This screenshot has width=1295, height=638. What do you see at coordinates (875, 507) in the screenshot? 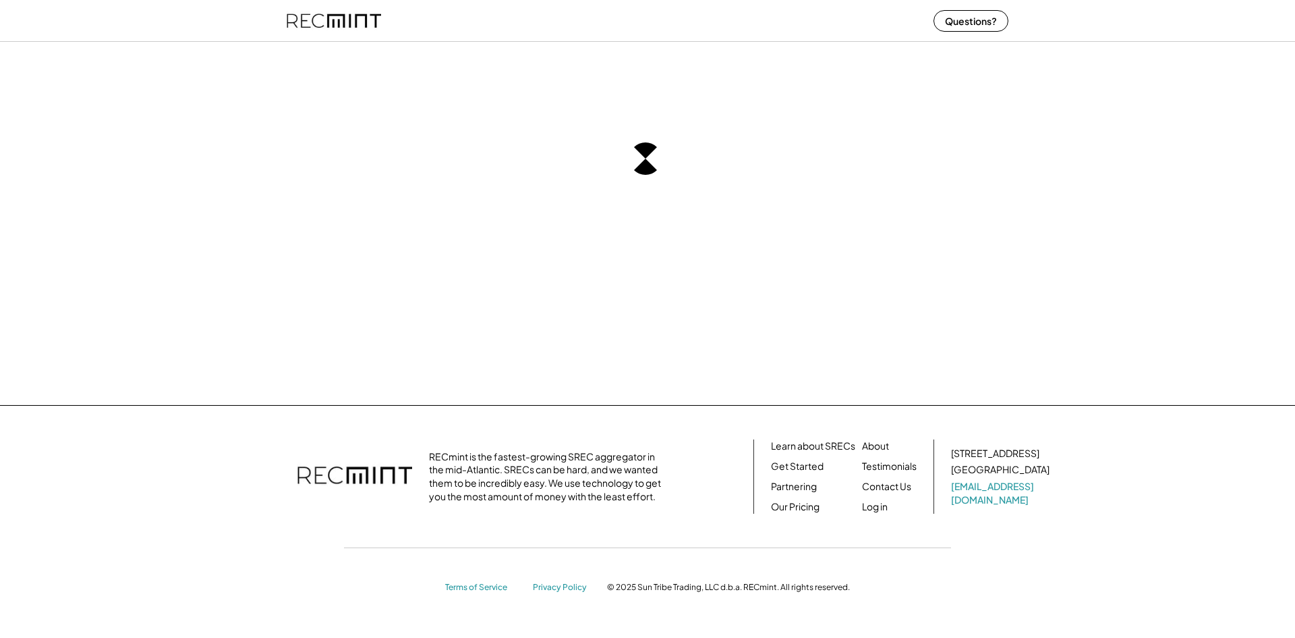
I see `a: Log in` at bounding box center [875, 507].